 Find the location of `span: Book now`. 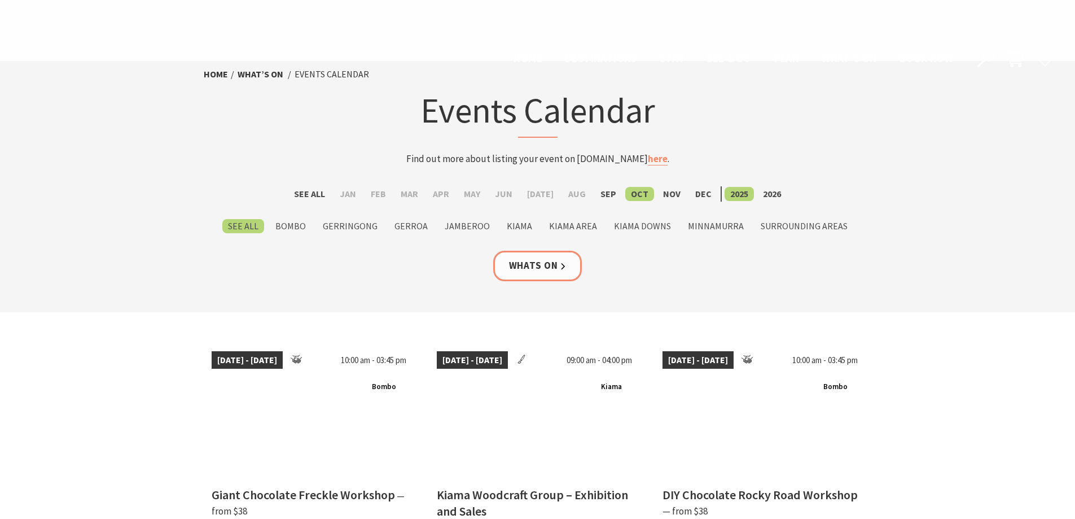

span: Book now is located at coordinates (926, 58).